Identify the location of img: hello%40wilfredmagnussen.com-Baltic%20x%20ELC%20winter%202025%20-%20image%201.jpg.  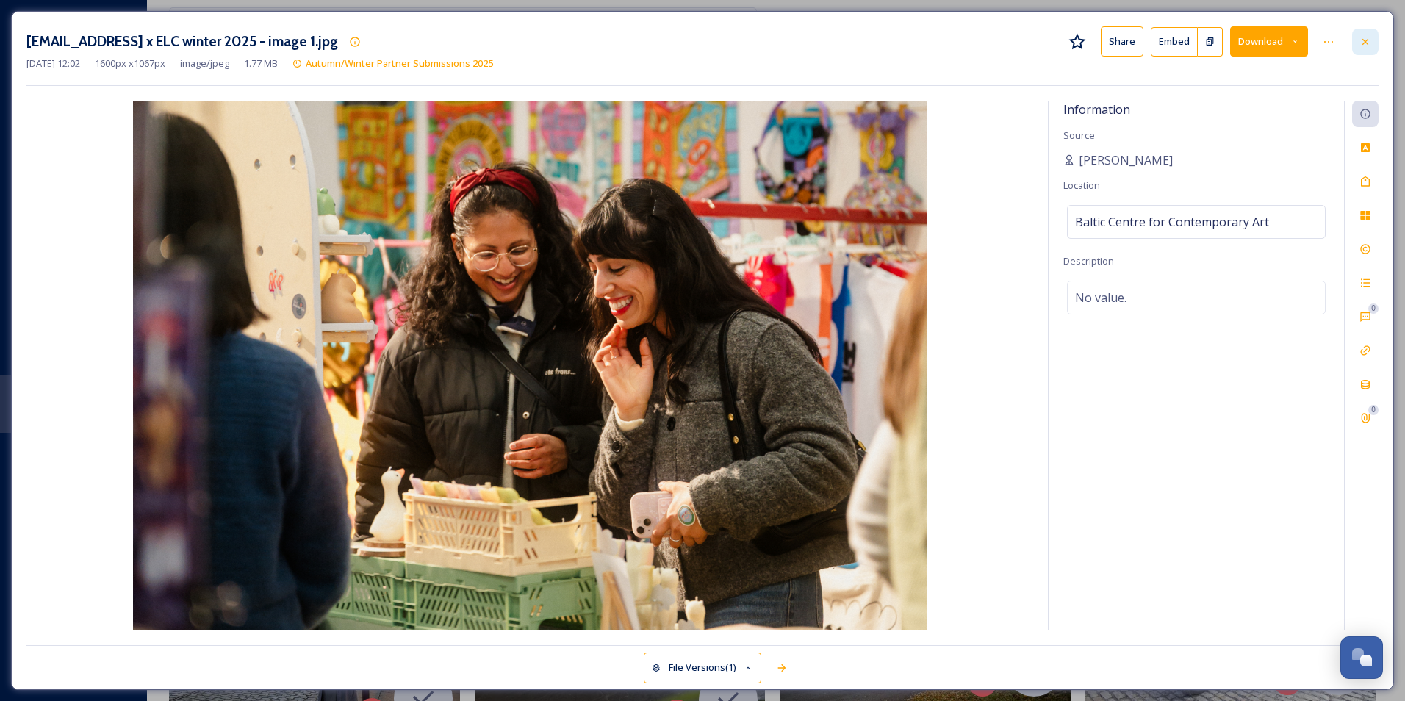
(530, 366).